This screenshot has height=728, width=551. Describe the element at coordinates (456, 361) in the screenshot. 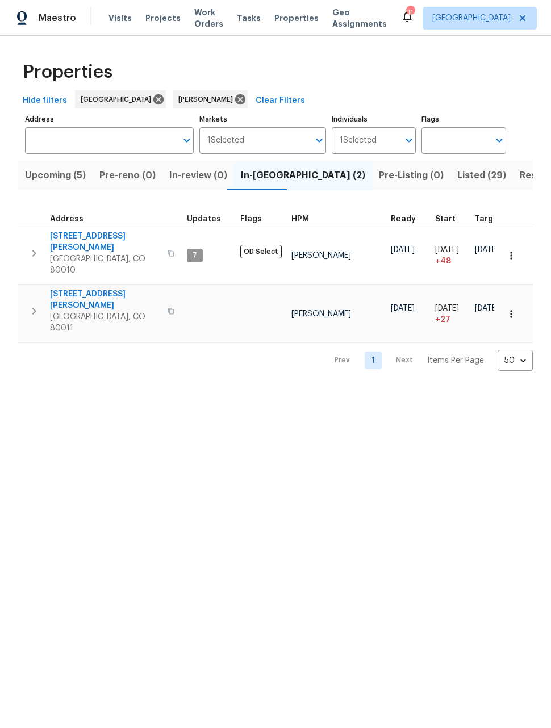

I see `p: Items Per Page` at that location.